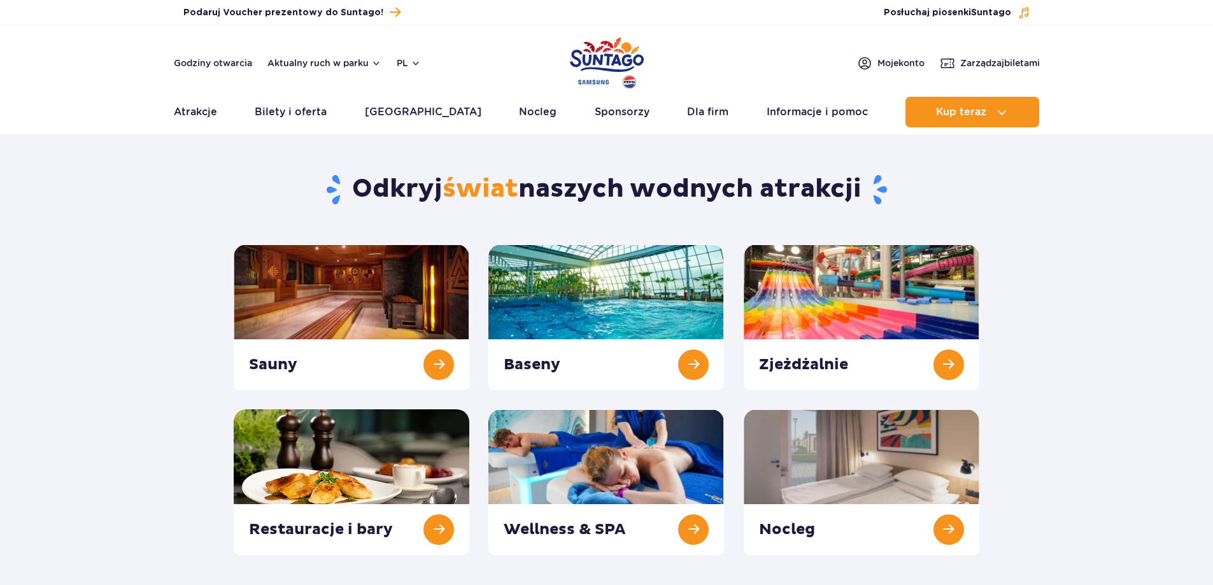 This screenshot has height=585, width=1213. Describe the element at coordinates (999, 63) in the screenshot. I see `span: Zarządzaj biletami` at that location.